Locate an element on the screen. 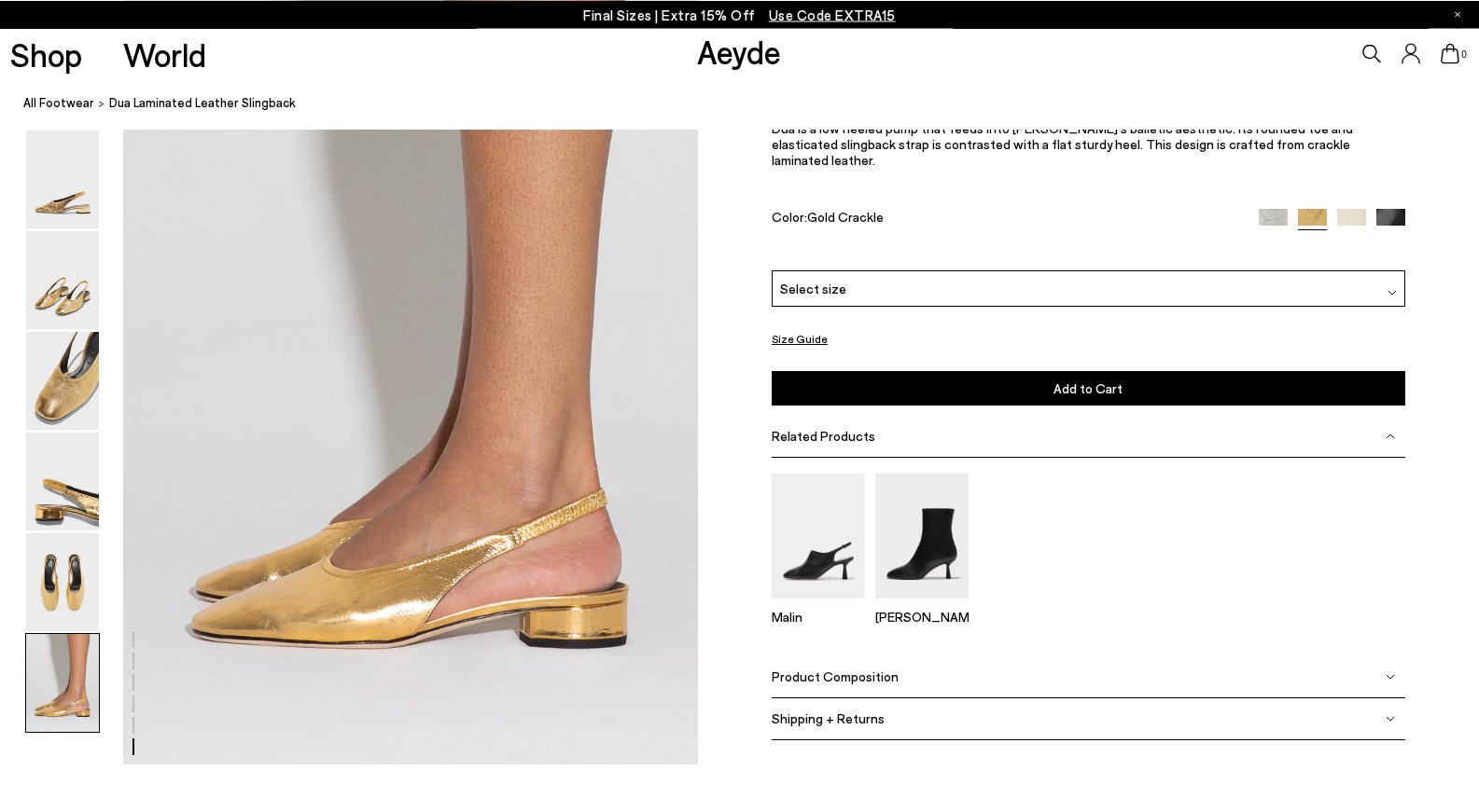 The width and height of the screenshot is (1479, 812). img: Dua Laminated Leather Slingback - Image 3 is located at coordinates (63, 380).